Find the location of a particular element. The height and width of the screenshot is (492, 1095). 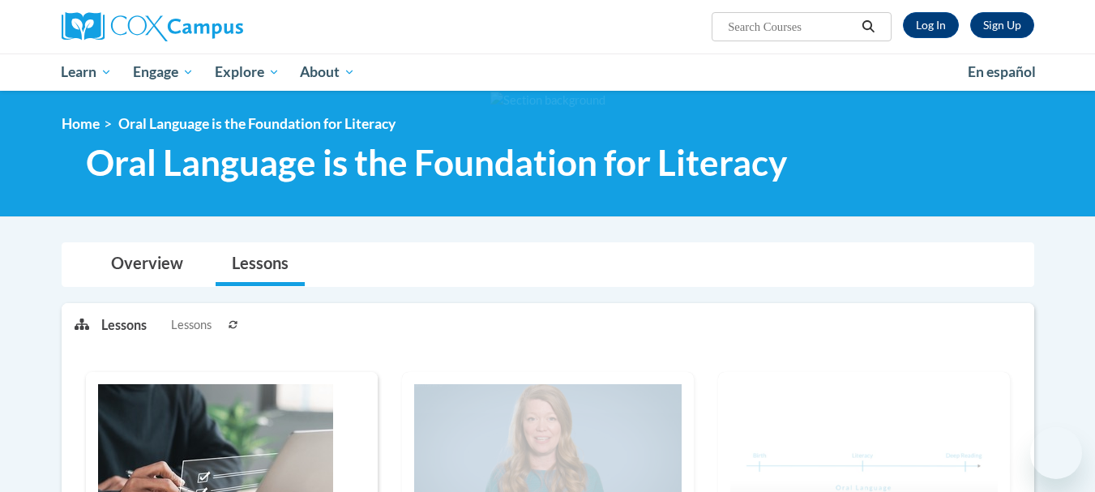

a: Log In is located at coordinates (931, 25).